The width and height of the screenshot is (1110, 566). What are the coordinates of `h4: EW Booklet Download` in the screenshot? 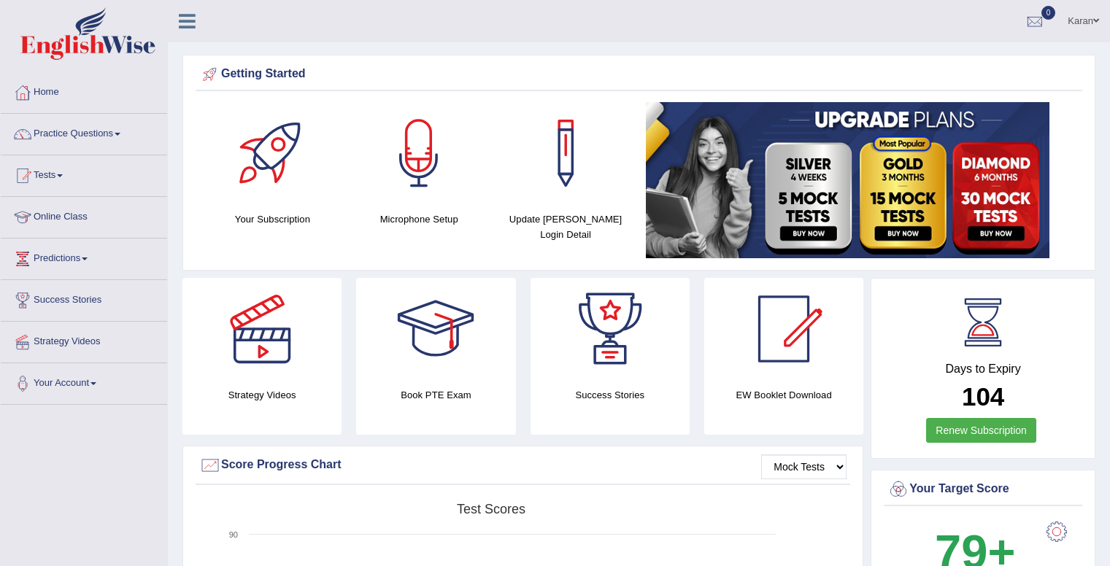 It's located at (784, 395).